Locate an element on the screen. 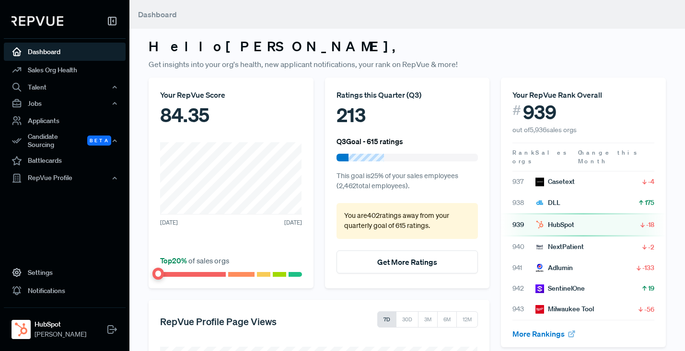  button: Get More Ratings is located at coordinates (407, 262).